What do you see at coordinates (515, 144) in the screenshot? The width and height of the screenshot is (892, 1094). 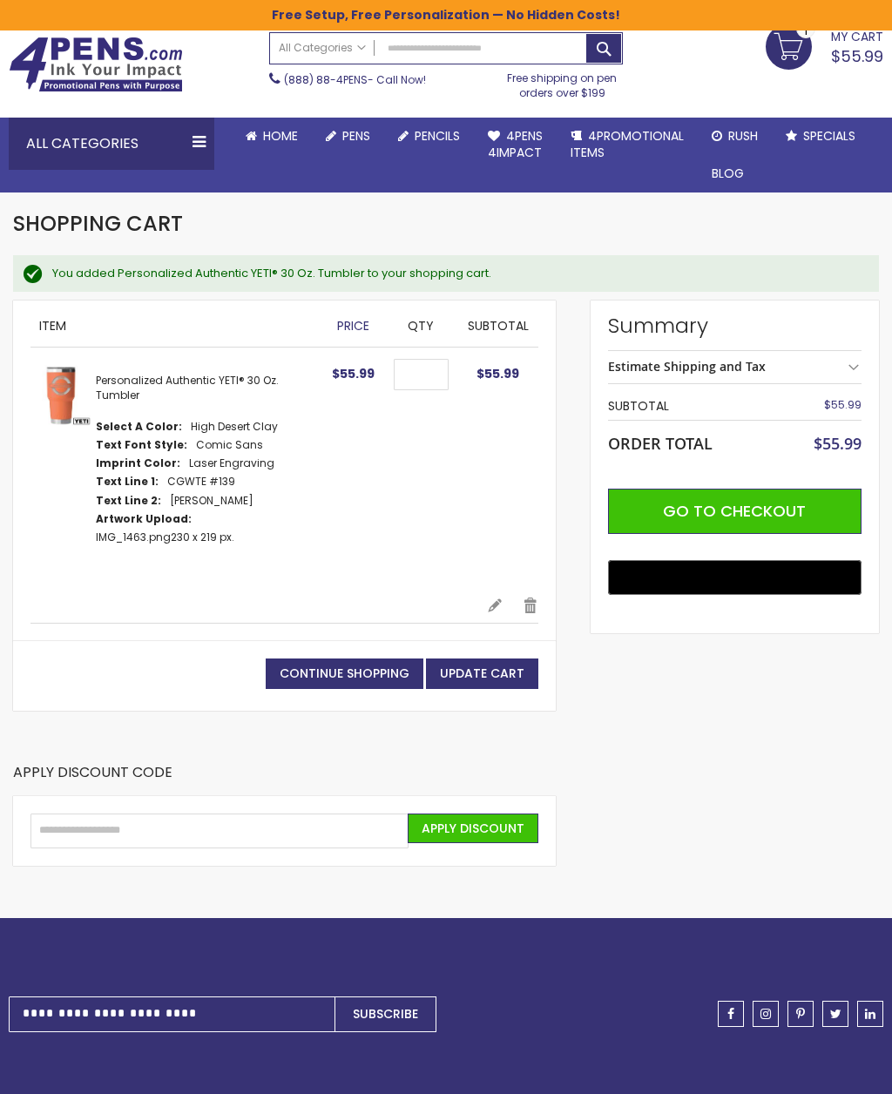 I see `span: 4Pens 4impact` at bounding box center [515, 144].